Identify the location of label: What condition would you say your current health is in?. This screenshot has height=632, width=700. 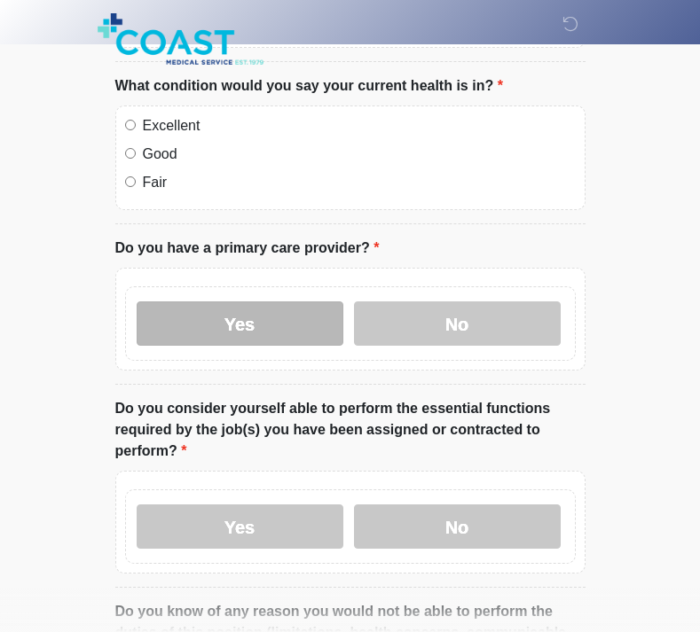
(309, 86).